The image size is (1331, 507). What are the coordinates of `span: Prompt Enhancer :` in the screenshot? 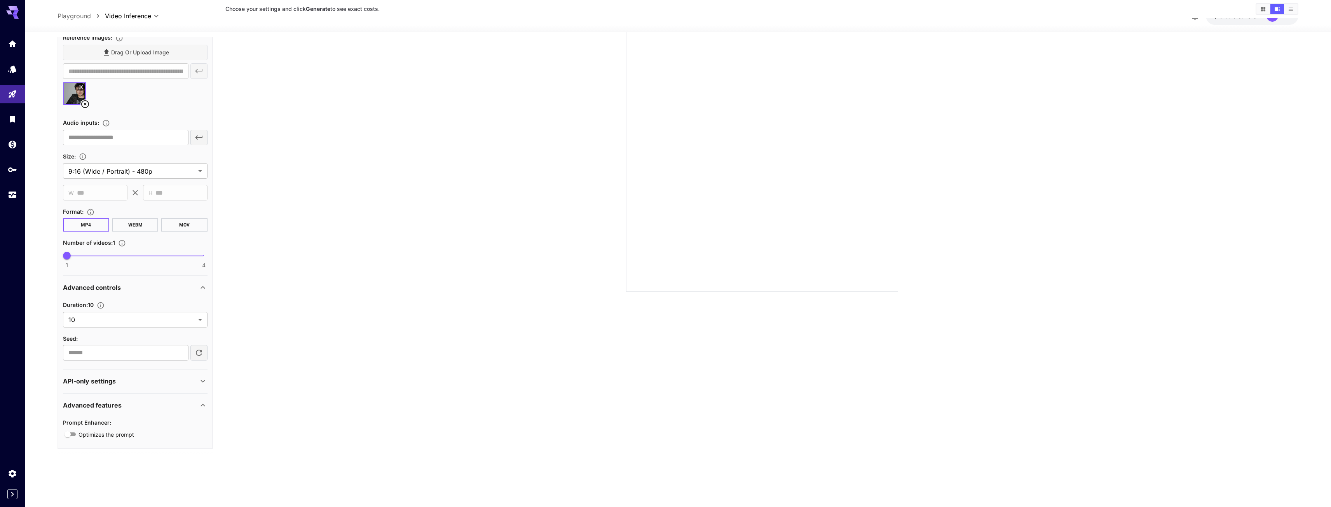 It's located at (87, 422).